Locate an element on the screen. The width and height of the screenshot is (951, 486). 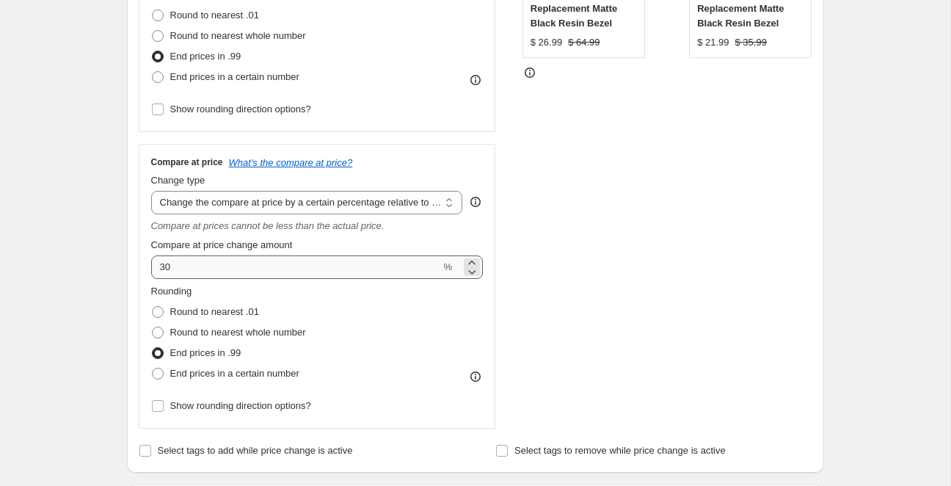
strike: $ 64.99 is located at coordinates (583, 43).